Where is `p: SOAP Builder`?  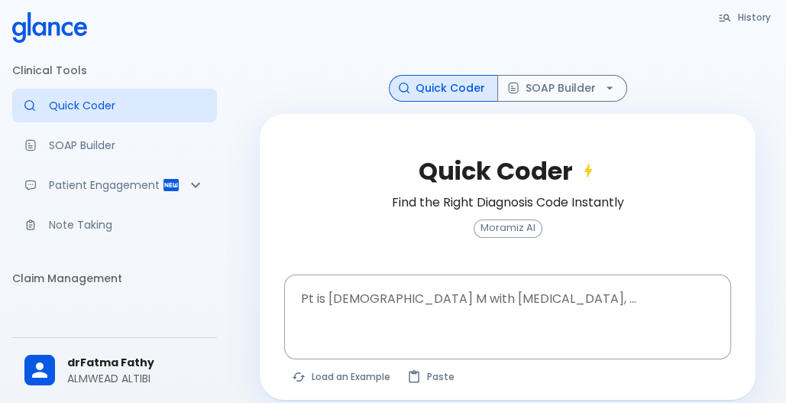
p: SOAP Builder is located at coordinates (127, 145).